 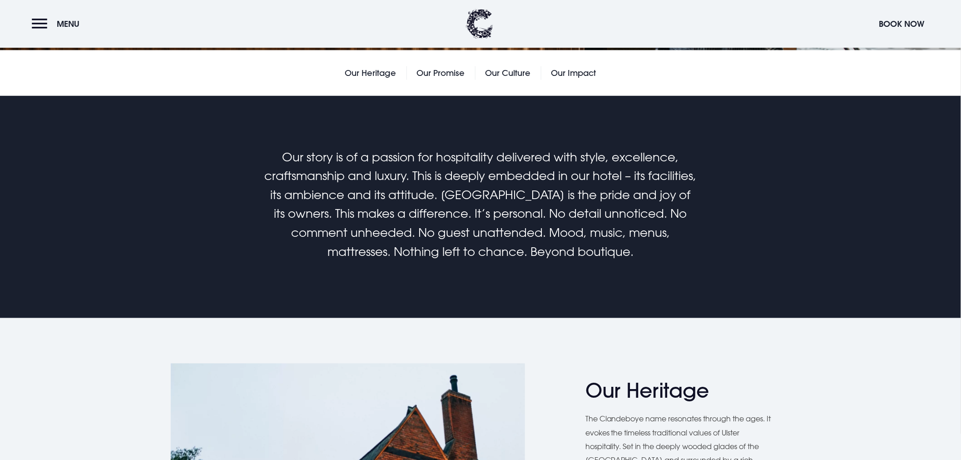 What do you see at coordinates (68, 24) in the screenshot?
I see `span: Menu` at bounding box center [68, 24].